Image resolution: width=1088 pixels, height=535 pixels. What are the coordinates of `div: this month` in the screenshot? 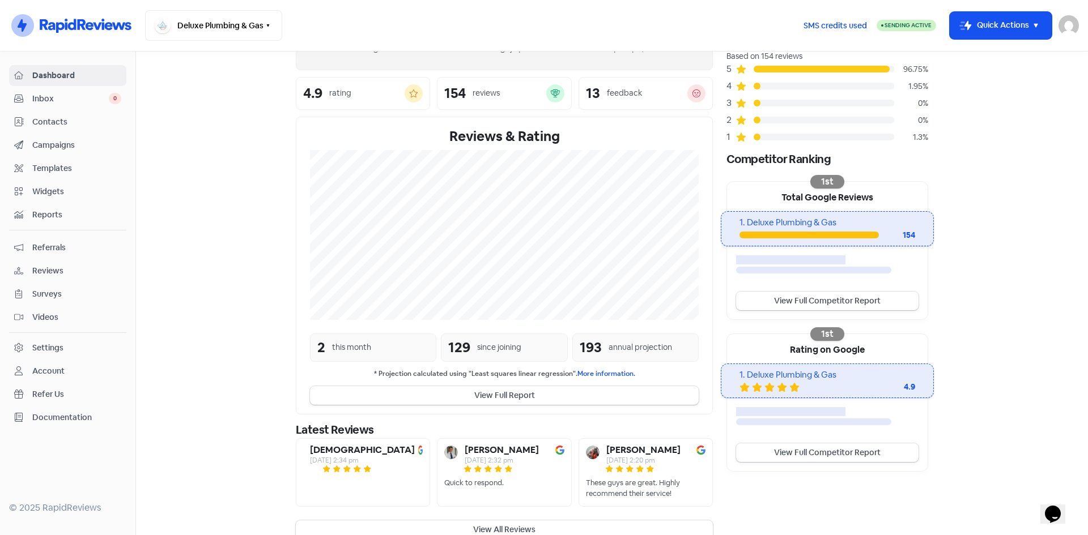 It's located at (351, 347).